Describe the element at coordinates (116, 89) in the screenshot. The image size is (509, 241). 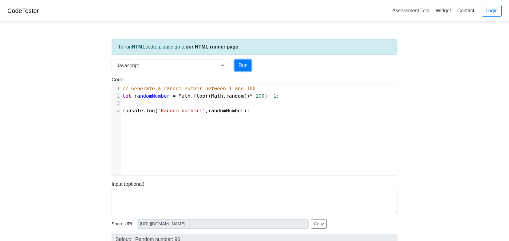
I see `div: 1` at that location.